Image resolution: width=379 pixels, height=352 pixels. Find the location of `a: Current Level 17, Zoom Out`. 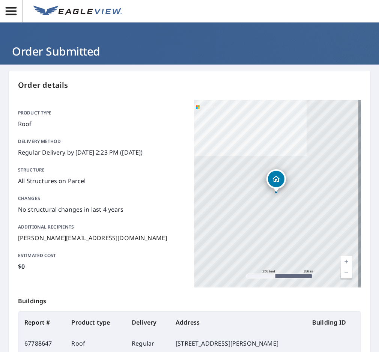

a: Current Level 17, Zoom Out is located at coordinates (346, 273).